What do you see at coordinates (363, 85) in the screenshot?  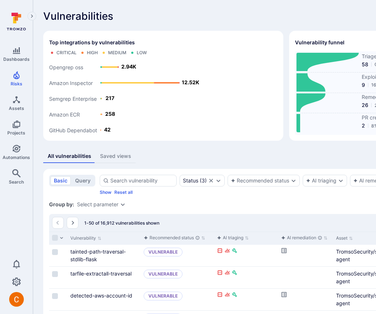 I see `span: 9` at bounding box center [363, 85].